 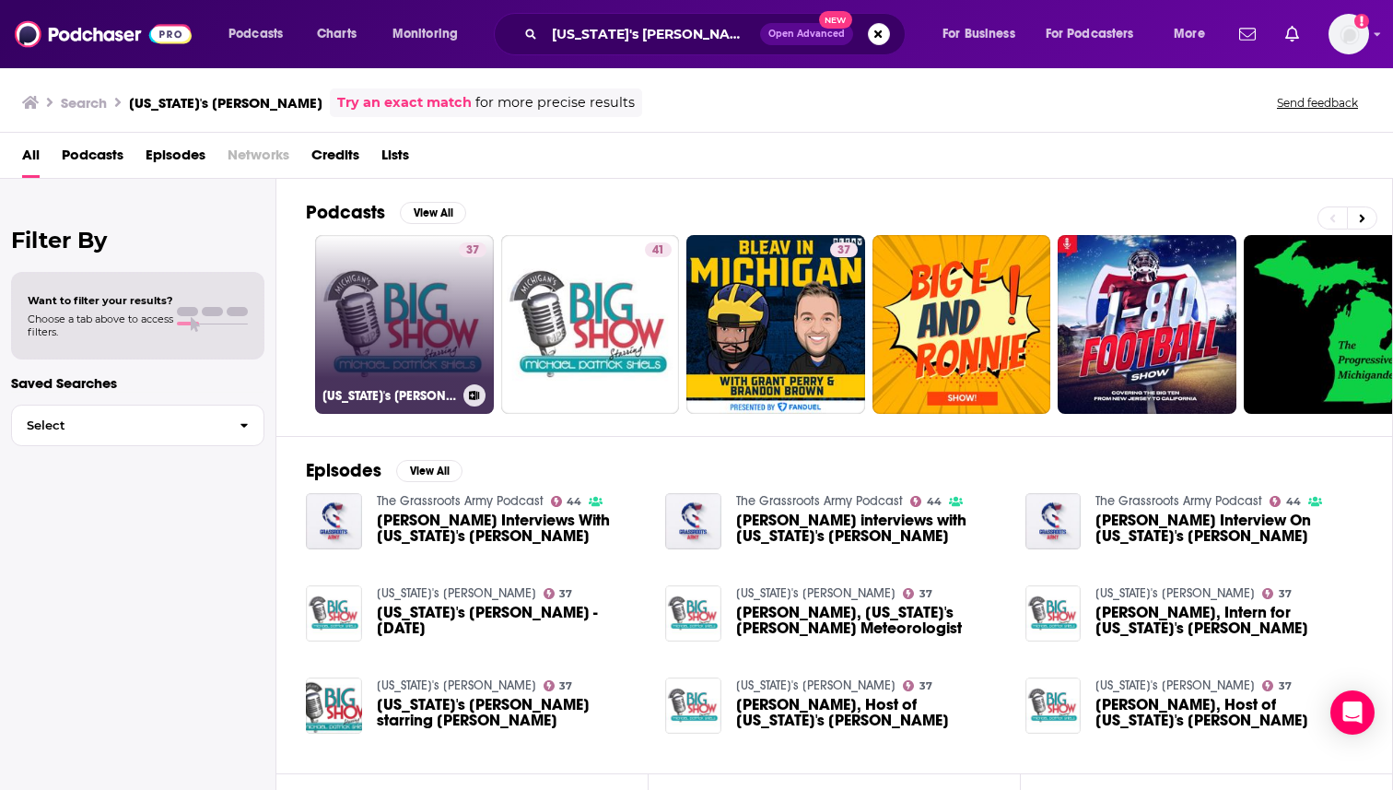 What do you see at coordinates (404, 102) in the screenshot?
I see `a: Try an exact match` at bounding box center [404, 102].